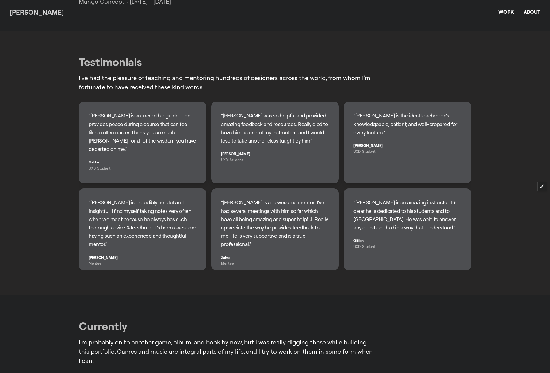 This screenshot has width=550, height=373. I want to click on p: Gillian, so click(407, 240).